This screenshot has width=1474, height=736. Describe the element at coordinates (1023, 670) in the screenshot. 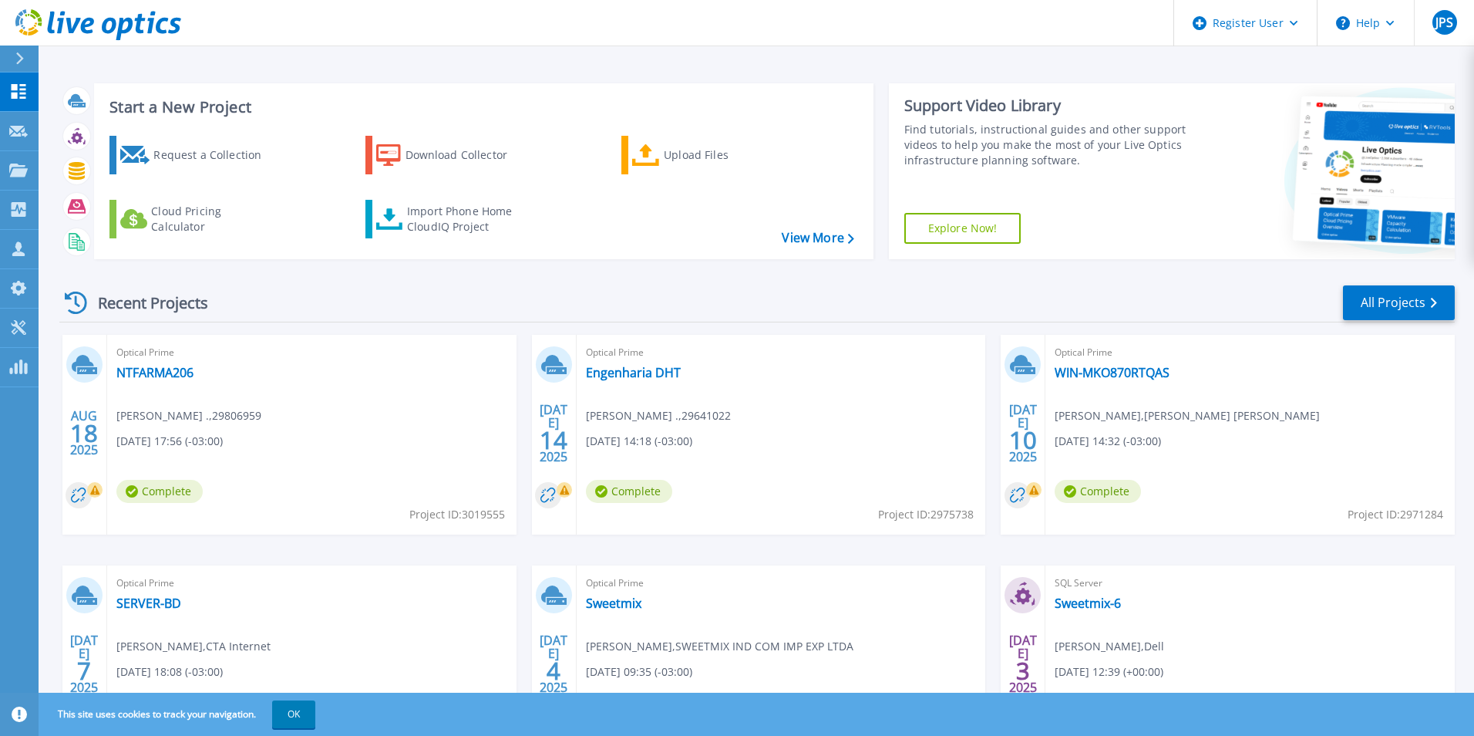

I see `span: 3` at that location.